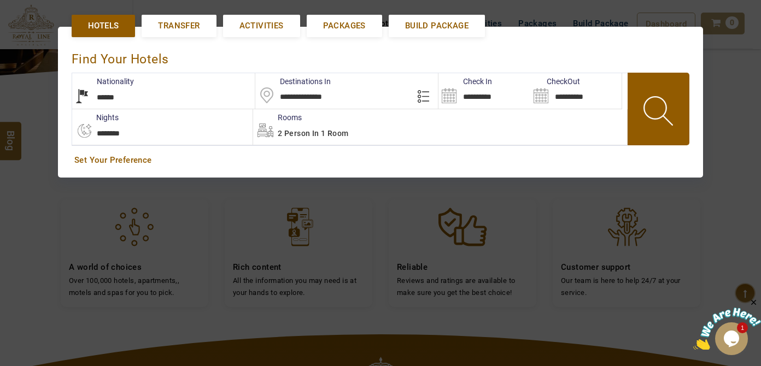 This screenshot has height=366, width=761. What do you see at coordinates (313, 133) in the screenshot?
I see `span: 2 Person in 1 Room` at bounding box center [313, 133].